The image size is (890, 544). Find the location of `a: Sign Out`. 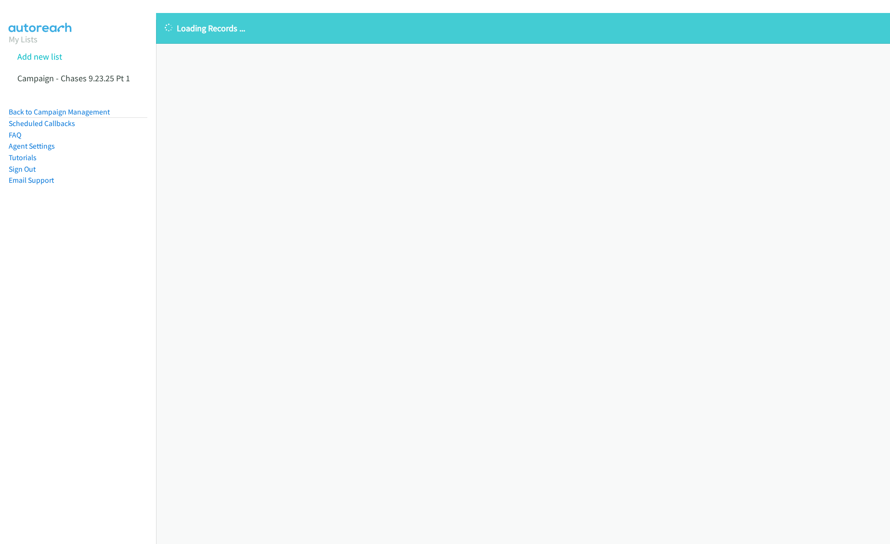

a: Sign Out is located at coordinates (22, 169).